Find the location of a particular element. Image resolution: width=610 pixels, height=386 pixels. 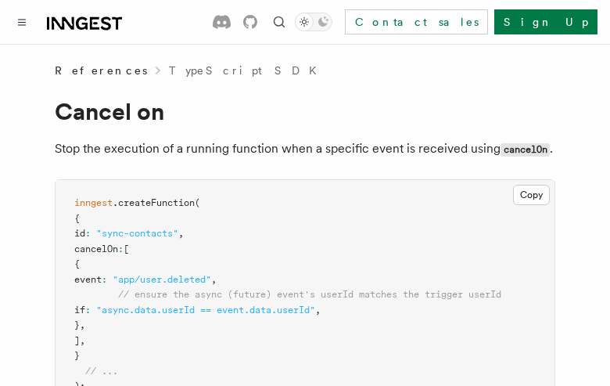

span: "sync-contacts" is located at coordinates (137, 233).